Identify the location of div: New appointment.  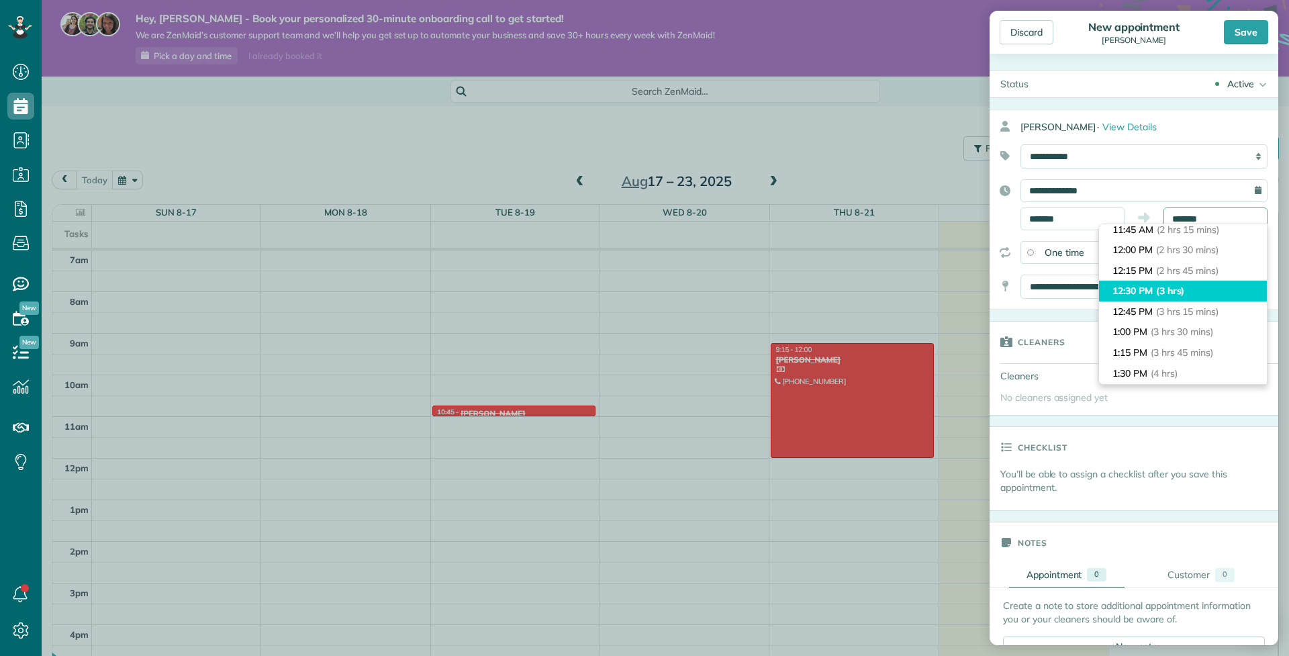
(1134, 27).